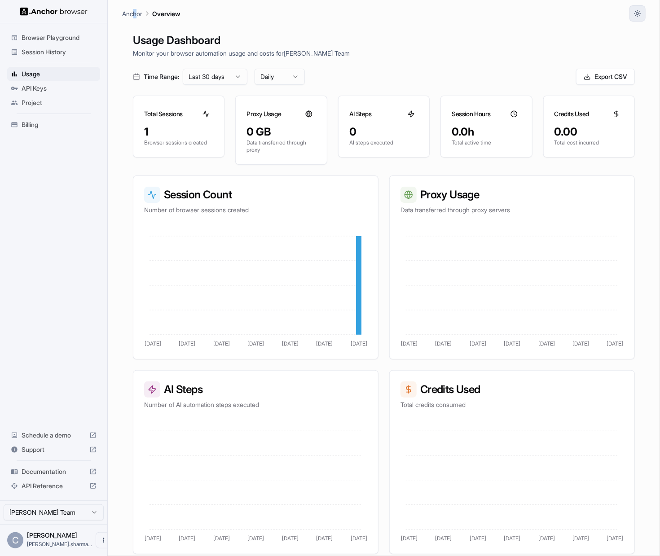 Image resolution: width=660 pixels, height=556 pixels. What do you see at coordinates (53, 52) in the screenshot?
I see `div: Session History` at bounding box center [53, 52].